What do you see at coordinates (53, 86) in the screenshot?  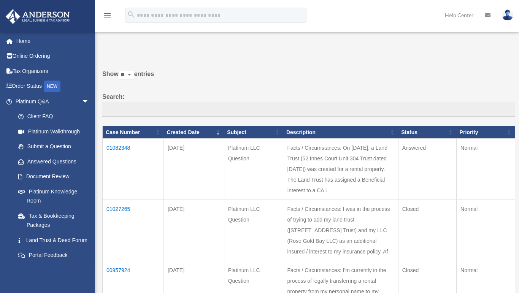 I see `a: Order StatusNEW` at bounding box center [53, 86].